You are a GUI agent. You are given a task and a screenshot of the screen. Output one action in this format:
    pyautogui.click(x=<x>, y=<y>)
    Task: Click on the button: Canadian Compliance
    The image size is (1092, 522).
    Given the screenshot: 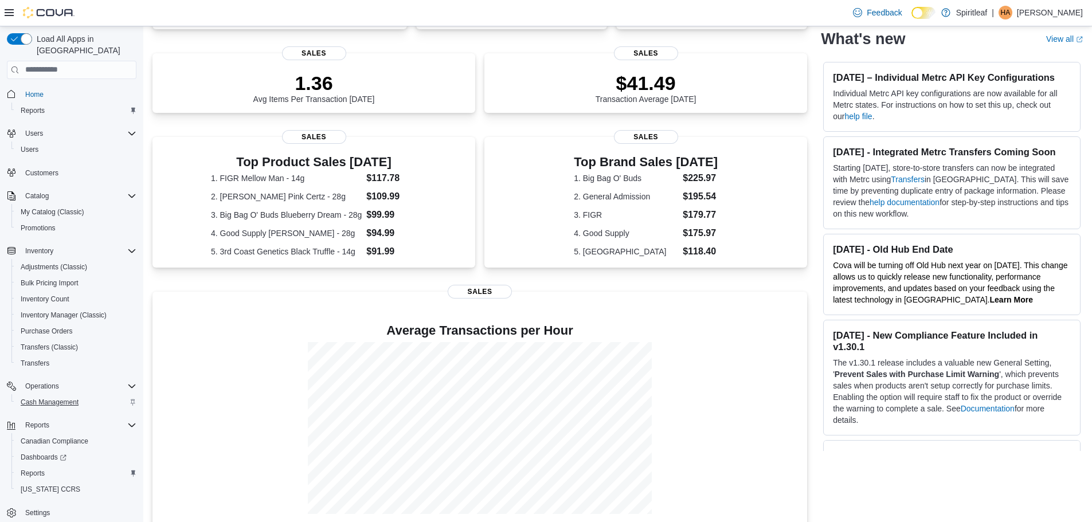 What is the action you would take?
    pyautogui.click(x=76, y=441)
    